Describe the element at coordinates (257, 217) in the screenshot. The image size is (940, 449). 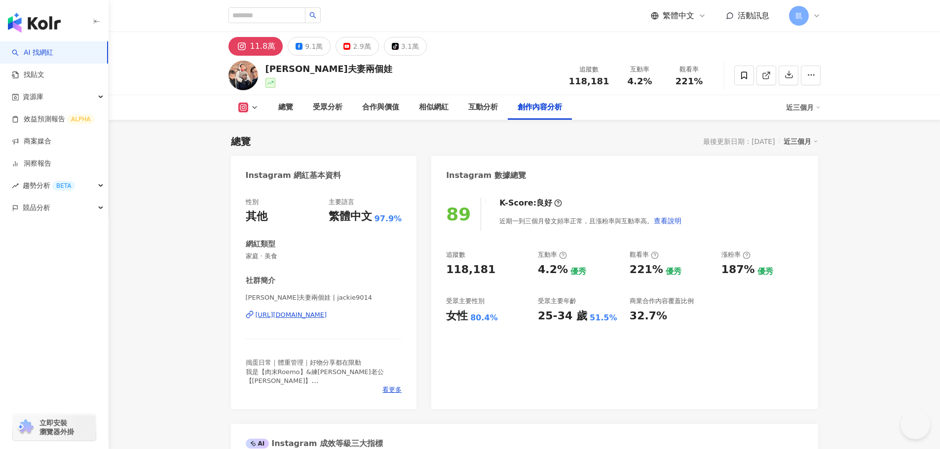
I see `div: 其他` at that location.